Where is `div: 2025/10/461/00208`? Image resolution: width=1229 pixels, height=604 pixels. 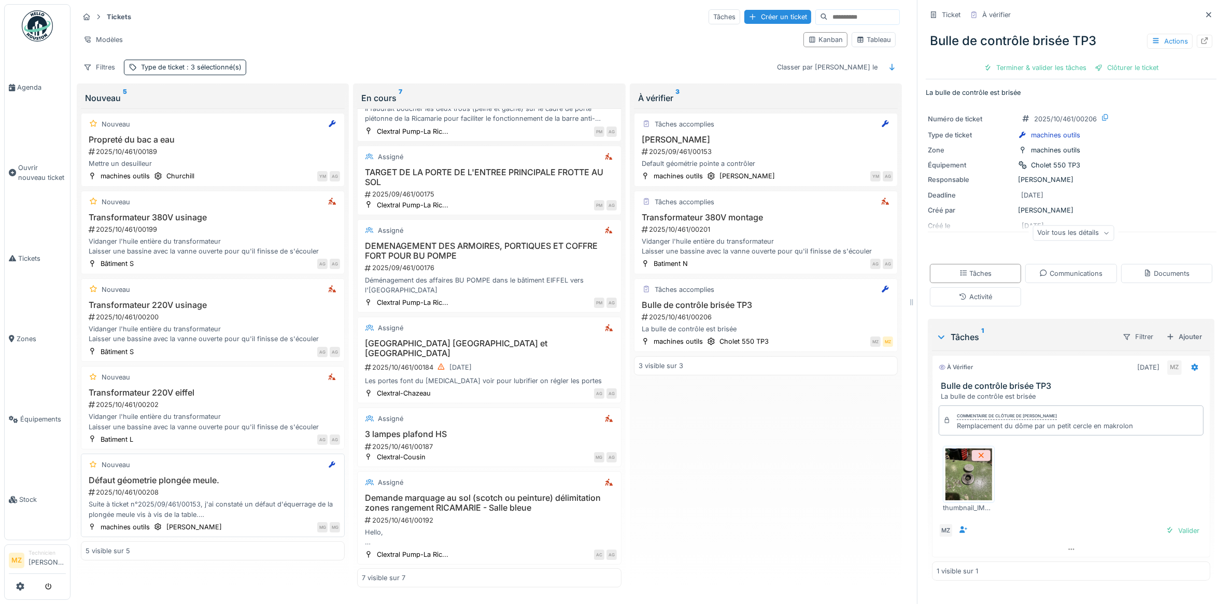 div: 2025/10/461/00208 is located at coordinates (214, 492).